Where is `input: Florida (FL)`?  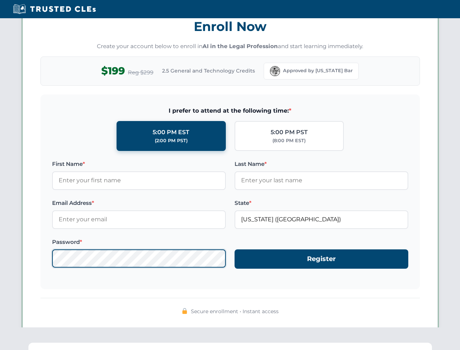
input: Florida (FL) is located at coordinates (321, 219).